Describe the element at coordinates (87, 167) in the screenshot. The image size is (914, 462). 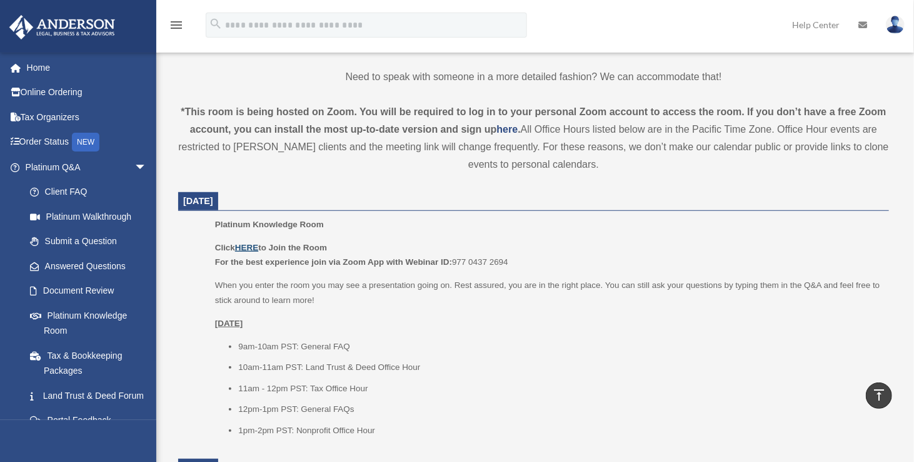
I see `a: Platinum Q&Aarrow_drop_down` at that location.